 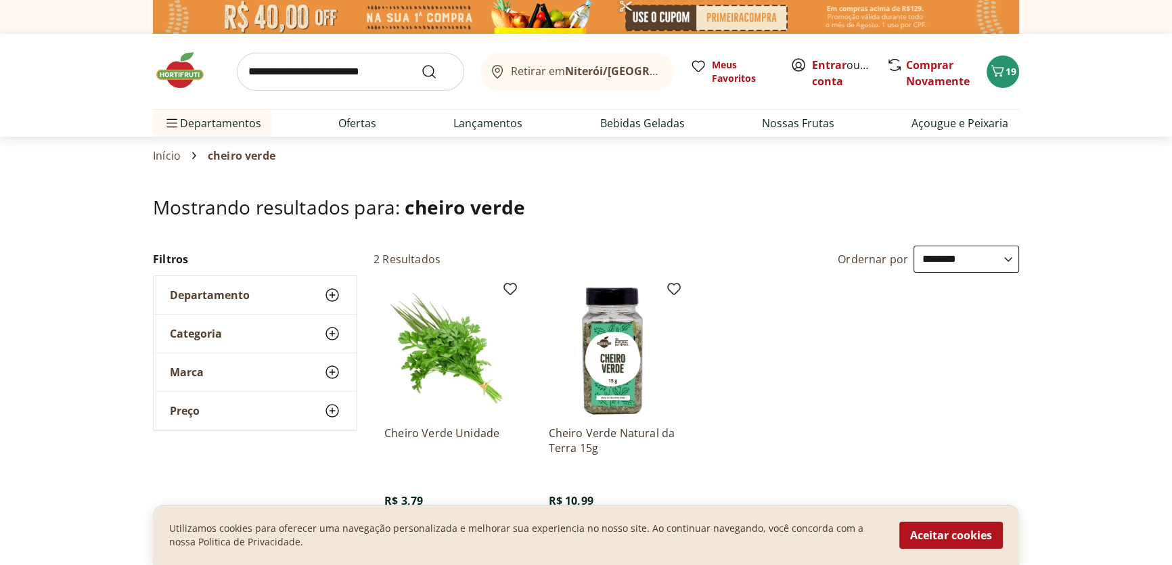 What do you see at coordinates (449, 441) in the screenshot?
I see `a: Cheiro Verde Unidade` at bounding box center [449, 441].